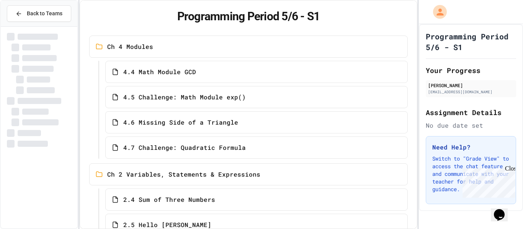  What do you see at coordinates (256, 122) in the screenshot?
I see `a: 4.6 Missing Side of a Triangle` at bounding box center [256, 122].